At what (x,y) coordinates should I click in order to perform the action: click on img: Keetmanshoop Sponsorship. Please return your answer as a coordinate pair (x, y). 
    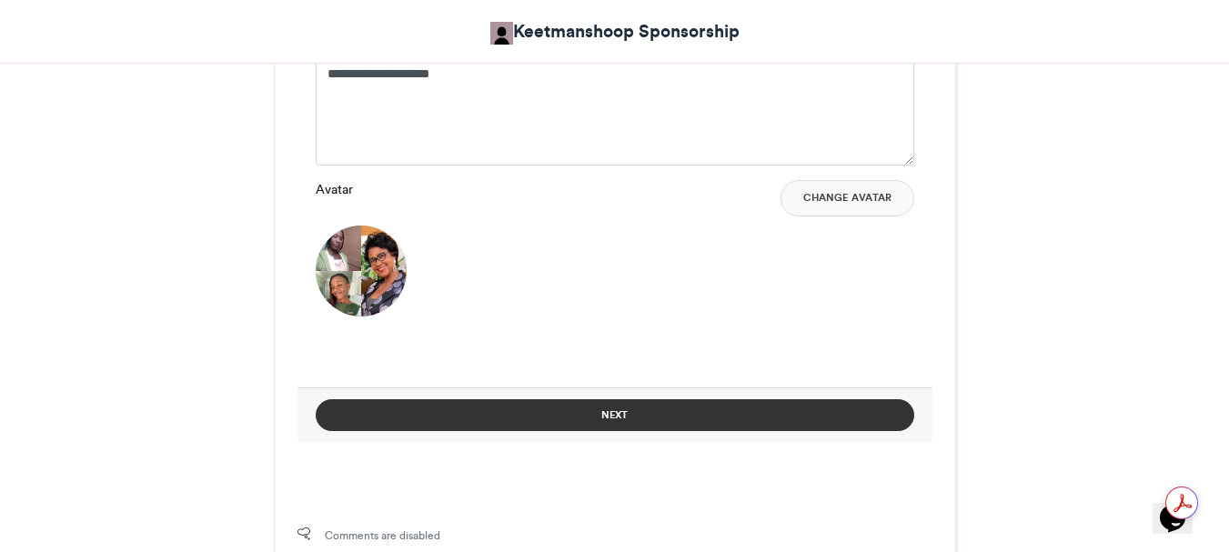
    Looking at the image, I should click on (501, 33).